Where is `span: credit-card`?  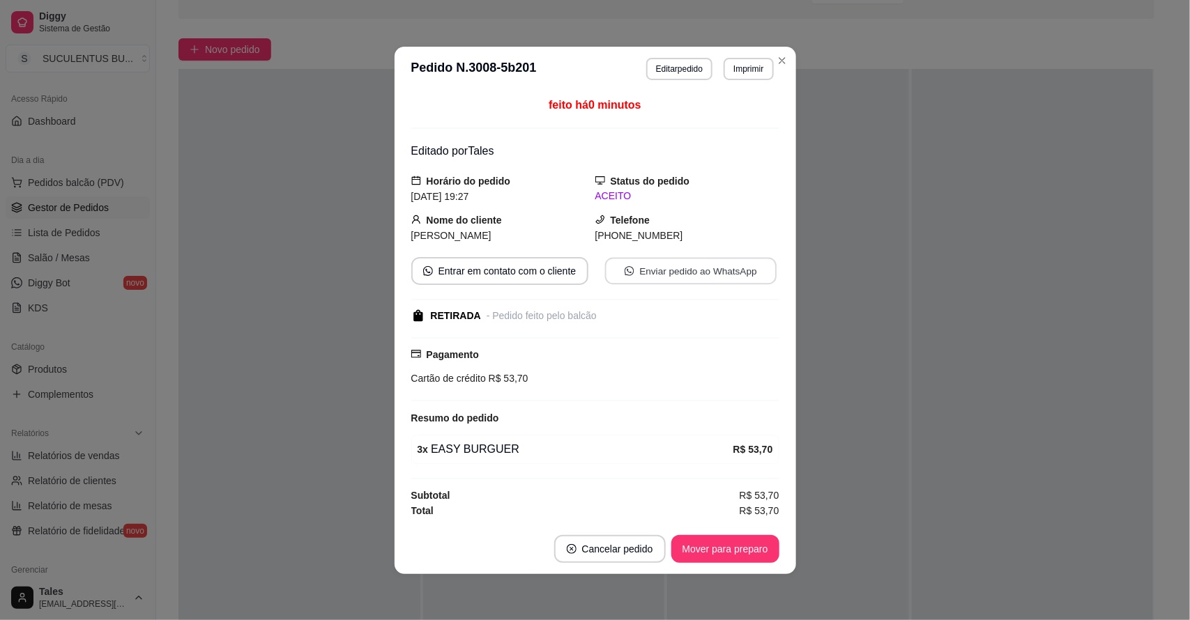 span: credit-card is located at coordinates (416, 354).